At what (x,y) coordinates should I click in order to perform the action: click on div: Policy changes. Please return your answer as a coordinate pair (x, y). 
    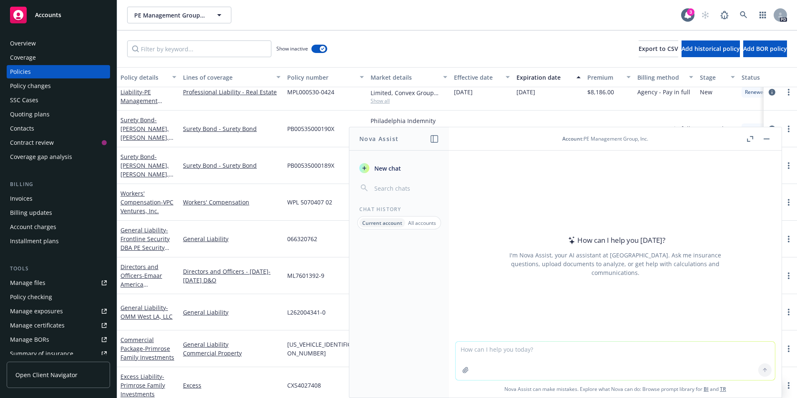
    Looking at the image, I should click on (30, 86).